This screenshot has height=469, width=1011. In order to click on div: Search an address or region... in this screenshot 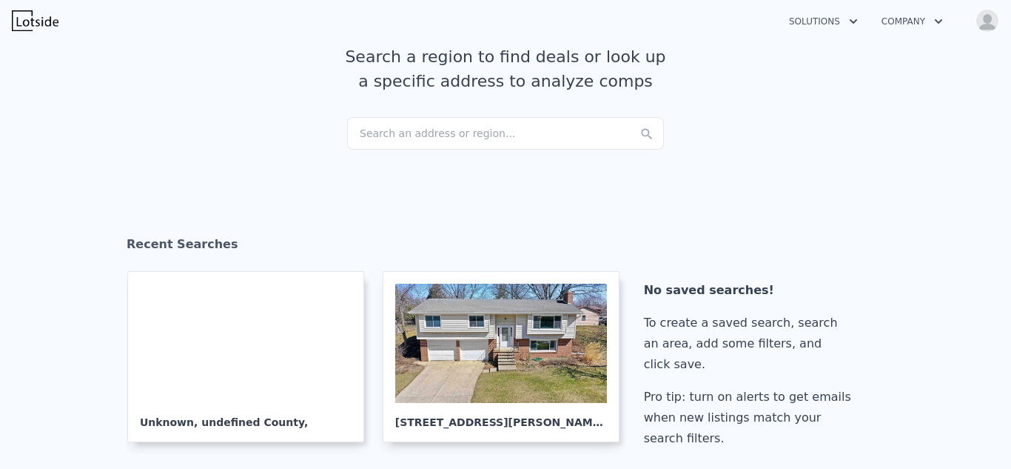, I will do `click(506, 133)`.